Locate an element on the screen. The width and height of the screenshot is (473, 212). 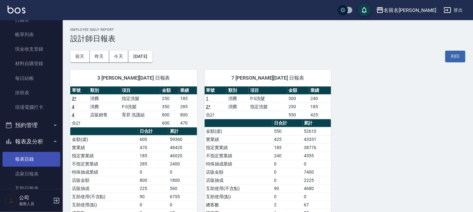
td: 6755 is located at coordinates (183, 196).